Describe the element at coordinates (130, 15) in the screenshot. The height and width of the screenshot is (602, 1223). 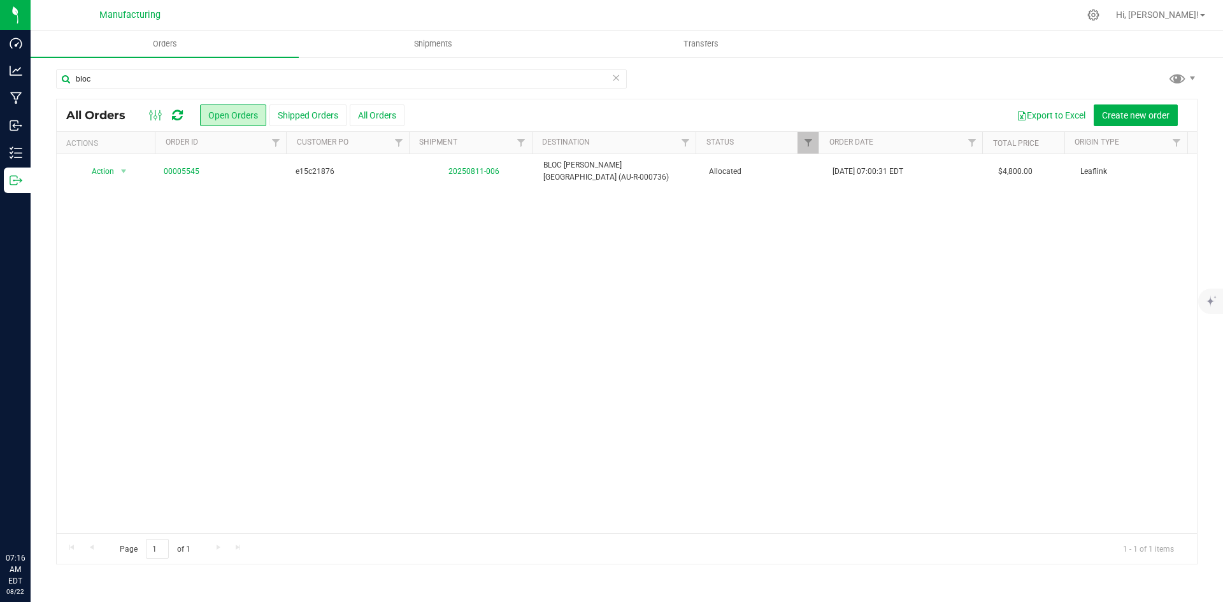
I see `span: Manufacturing` at that location.